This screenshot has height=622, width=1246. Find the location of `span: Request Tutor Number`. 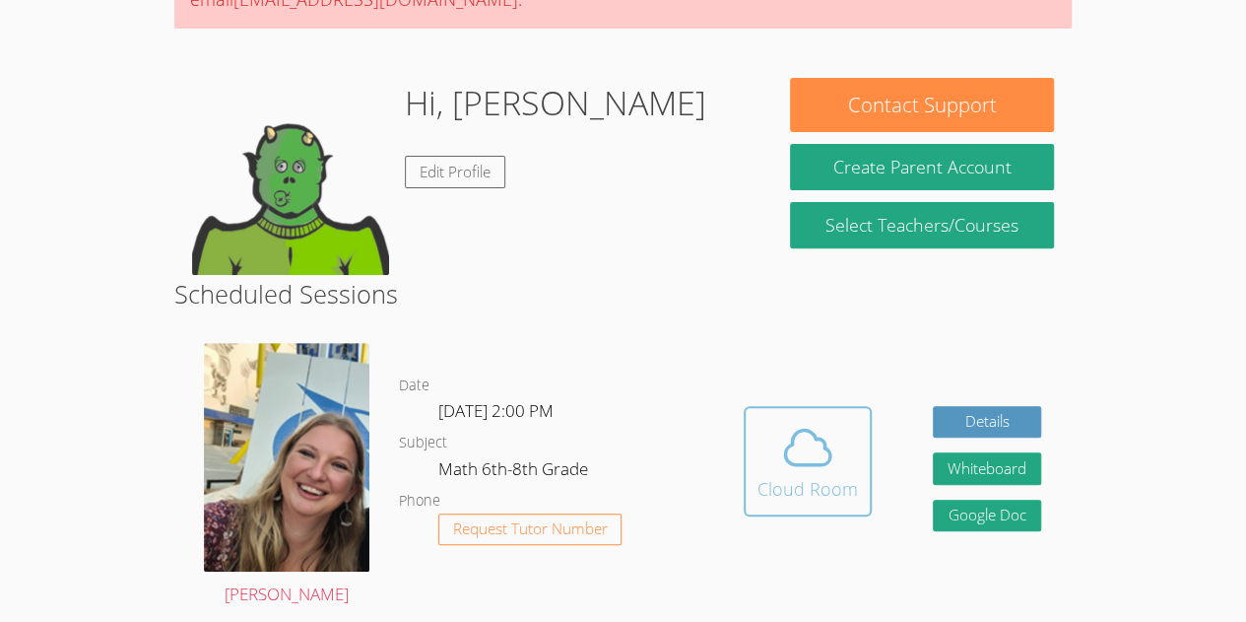

span: Request Tutor Number is located at coordinates (530, 528).